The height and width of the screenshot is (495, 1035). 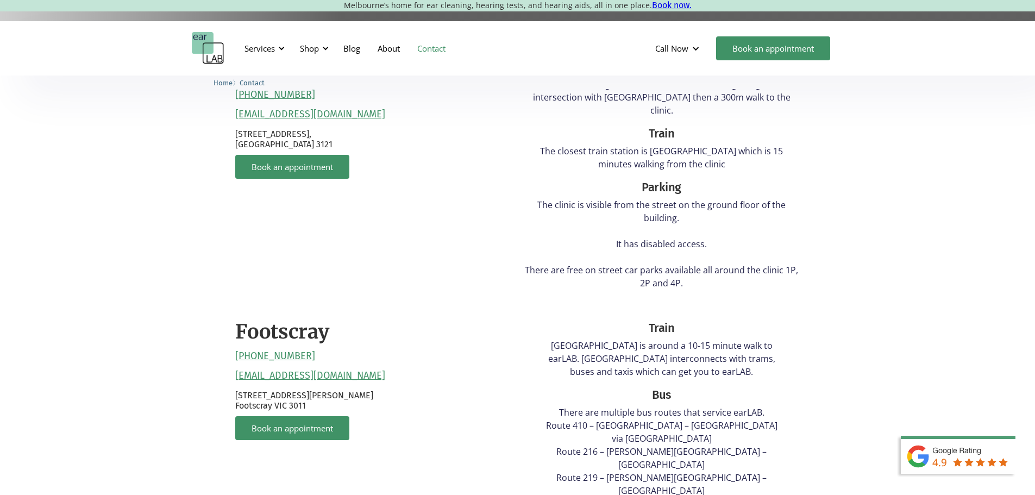 I want to click on p: The clinic is visible from the street on the ground floor of the building. It has disabled access..., so click(x=662, y=244).